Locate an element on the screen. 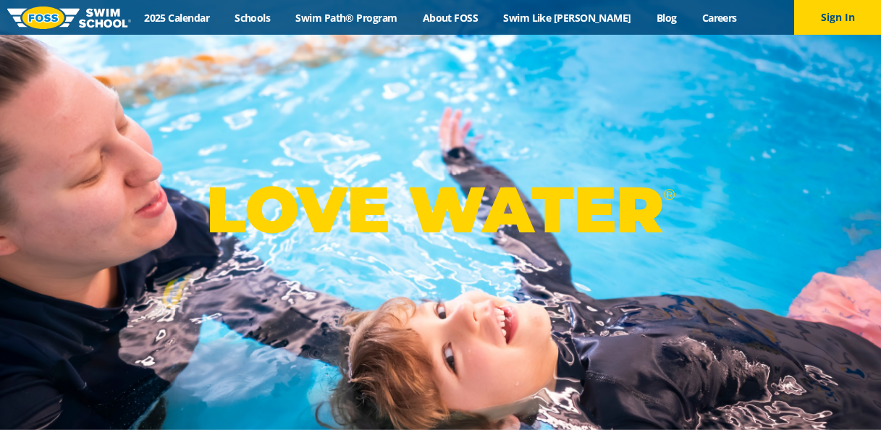 The width and height of the screenshot is (881, 430). img: FOSS Swim School Logo is located at coordinates (69, 17).